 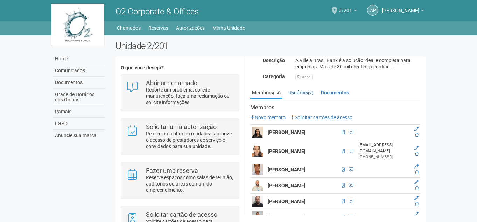 What do you see at coordinates (180, 68) in the screenshot?
I see `h4: O que você deseja?` at bounding box center [180, 68].